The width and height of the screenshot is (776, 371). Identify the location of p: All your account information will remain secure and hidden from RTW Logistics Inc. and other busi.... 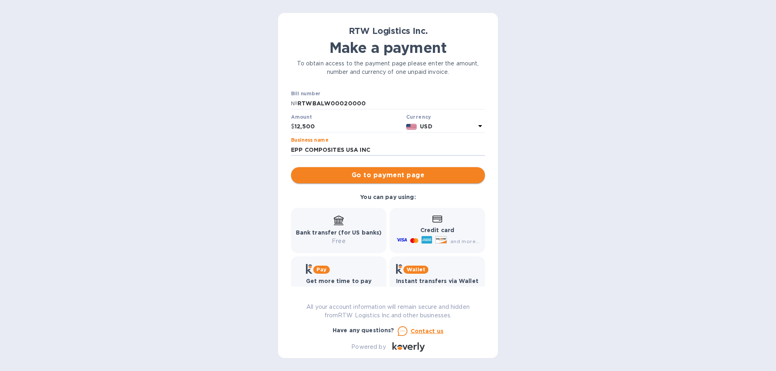
(388, 312).